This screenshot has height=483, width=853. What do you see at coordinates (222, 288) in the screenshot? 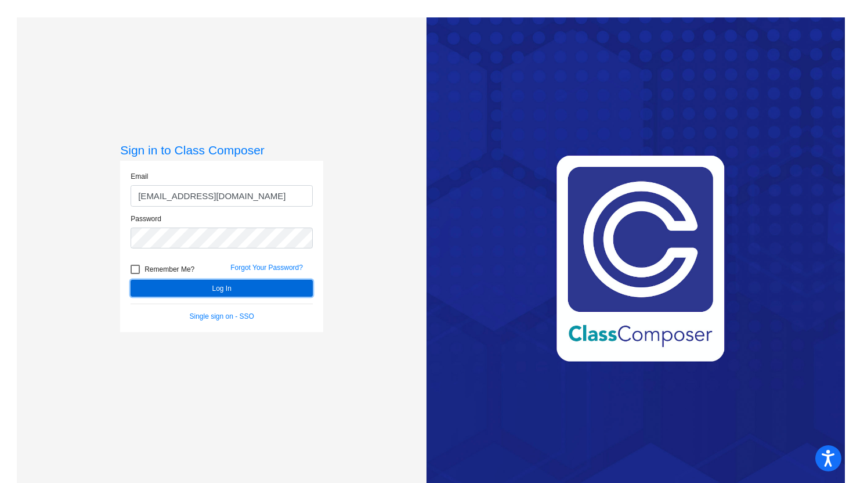
I see `button: Log In` at bounding box center [222, 288].